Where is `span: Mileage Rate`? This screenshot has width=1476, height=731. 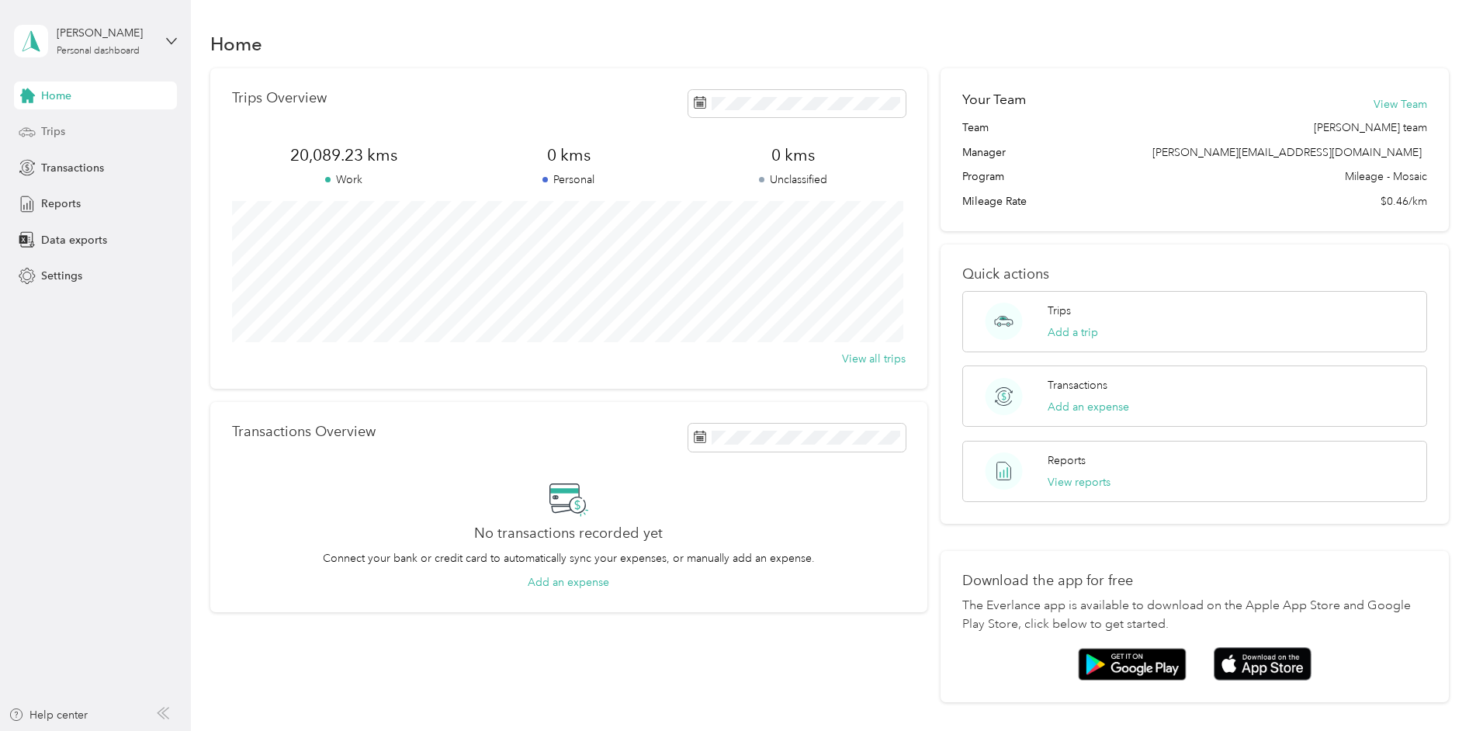 span: Mileage Rate is located at coordinates (994, 201).